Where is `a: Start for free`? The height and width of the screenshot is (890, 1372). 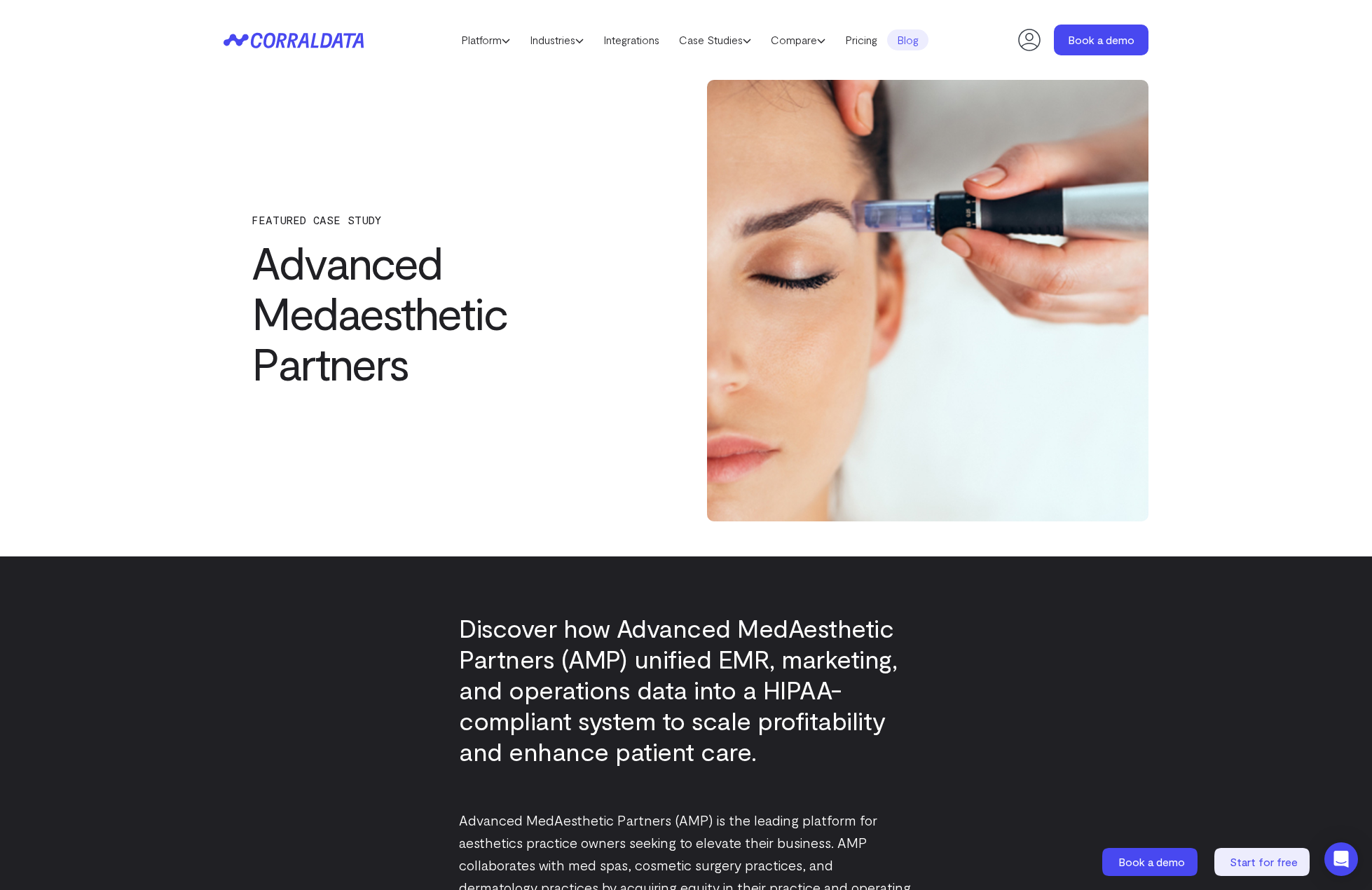 a: Start for free is located at coordinates (1264, 862).